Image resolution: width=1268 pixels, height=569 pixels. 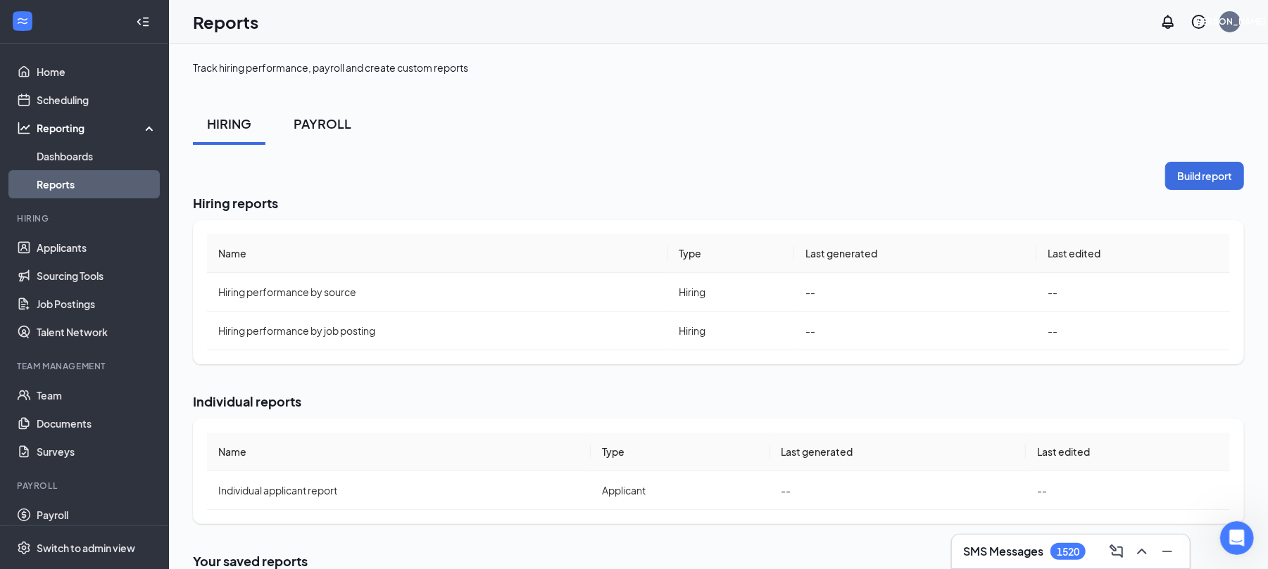 What do you see at coordinates (1167, 552) in the screenshot?
I see `svg: Minimize` at bounding box center [1167, 552].